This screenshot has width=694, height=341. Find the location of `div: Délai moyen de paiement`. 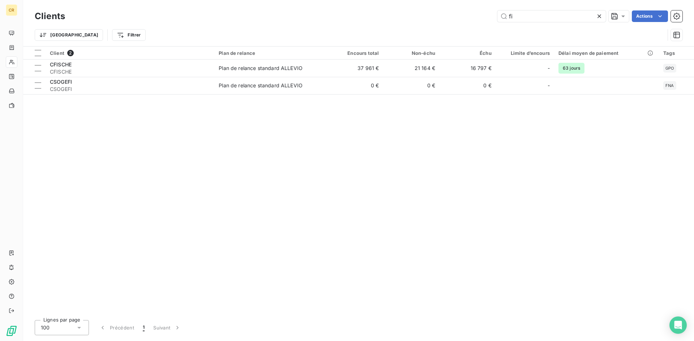

div: Délai moyen de paiement is located at coordinates (606, 53).